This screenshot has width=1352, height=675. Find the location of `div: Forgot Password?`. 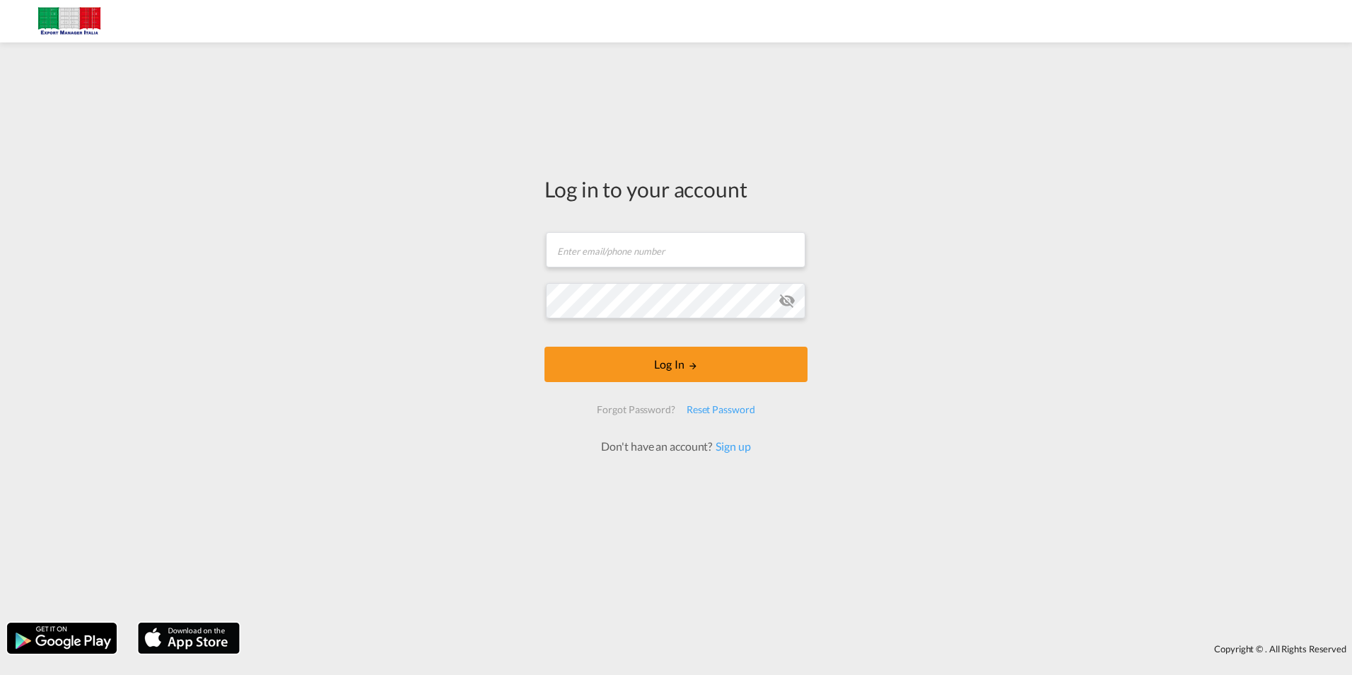

div: Forgot Password? is located at coordinates (636, 410).